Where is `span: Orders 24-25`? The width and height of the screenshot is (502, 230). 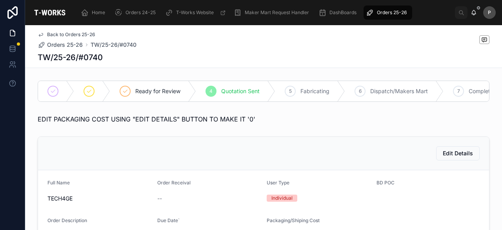
span: Orders 24-25 is located at coordinates (141, 13).